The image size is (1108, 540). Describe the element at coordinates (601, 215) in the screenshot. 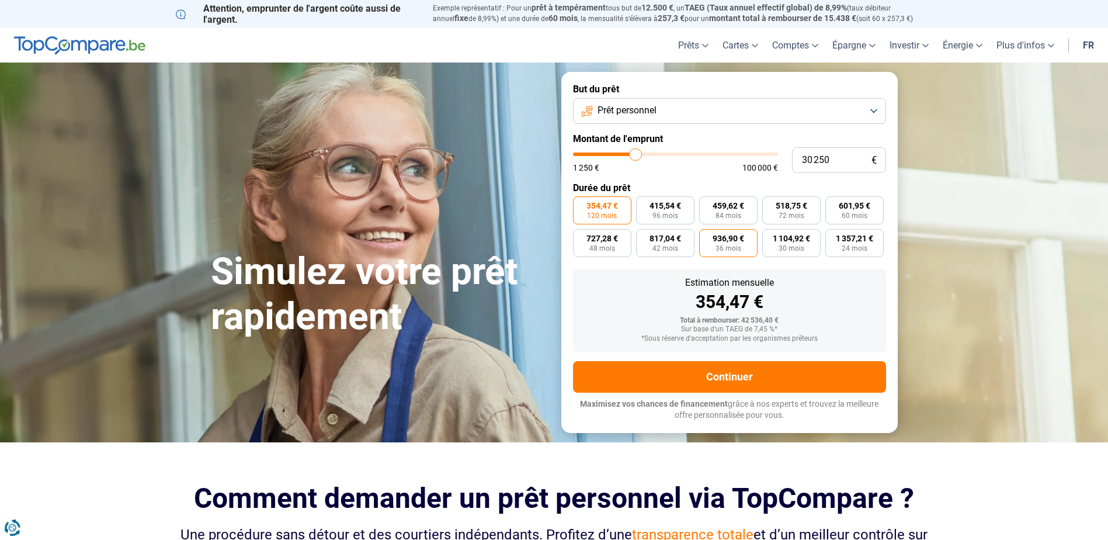

I see `span: 120 mois` at that location.